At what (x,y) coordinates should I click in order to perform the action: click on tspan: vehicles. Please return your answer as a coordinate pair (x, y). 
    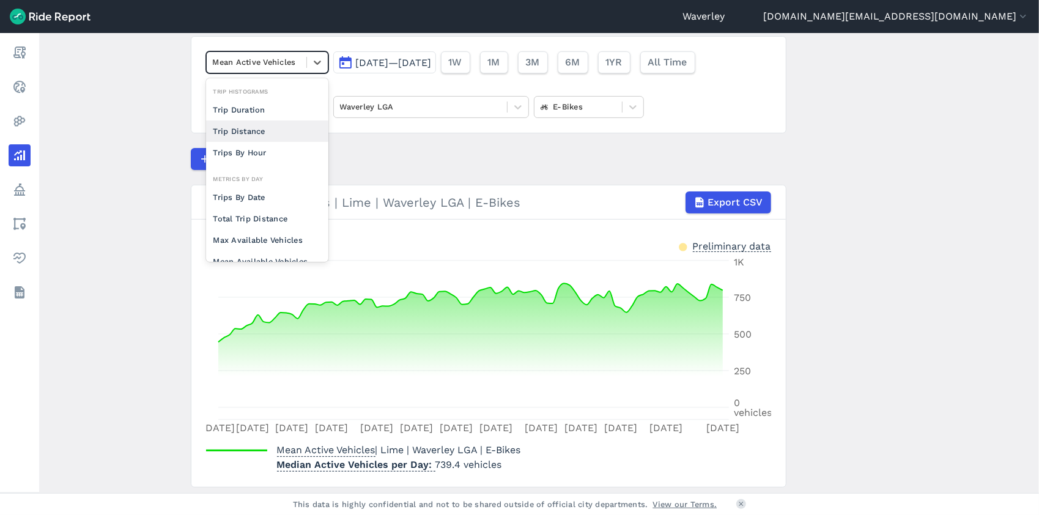
    Looking at the image, I should click on (753, 412).